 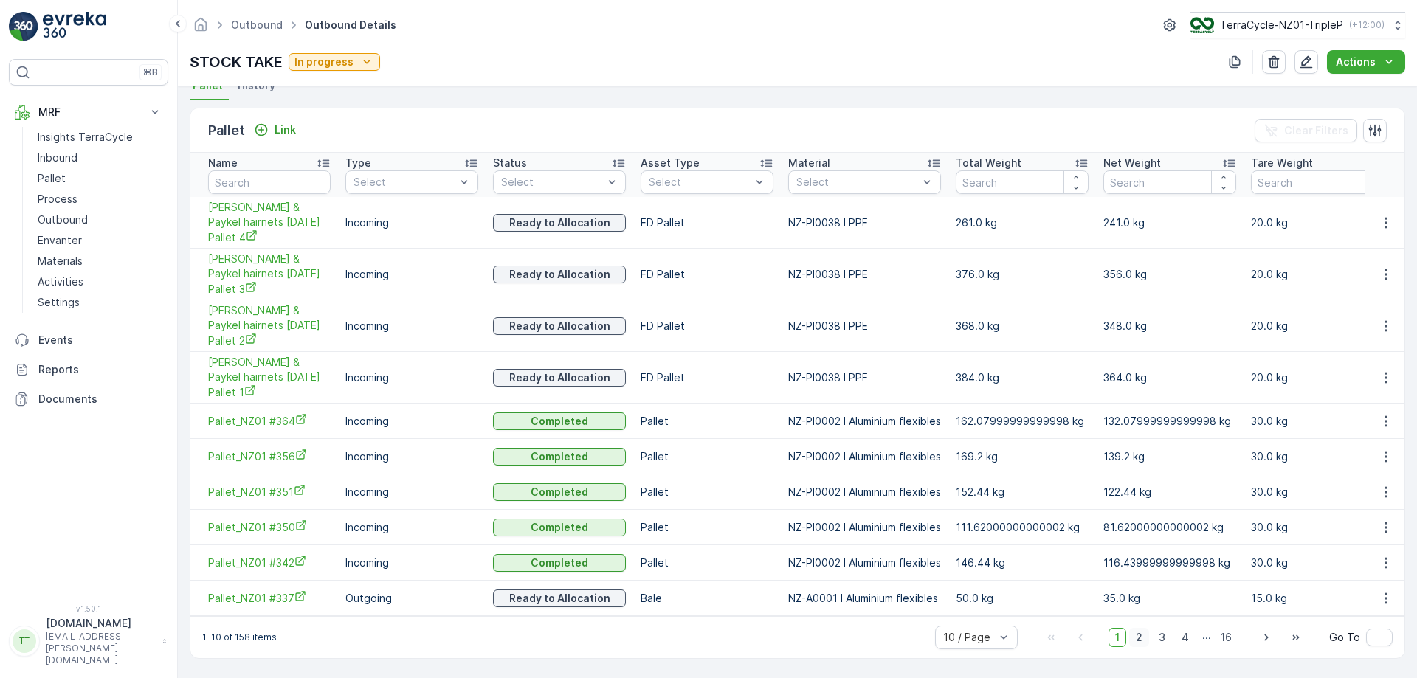 What do you see at coordinates (100, 303) in the screenshot?
I see `a: Settings` at bounding box center [100, 303].